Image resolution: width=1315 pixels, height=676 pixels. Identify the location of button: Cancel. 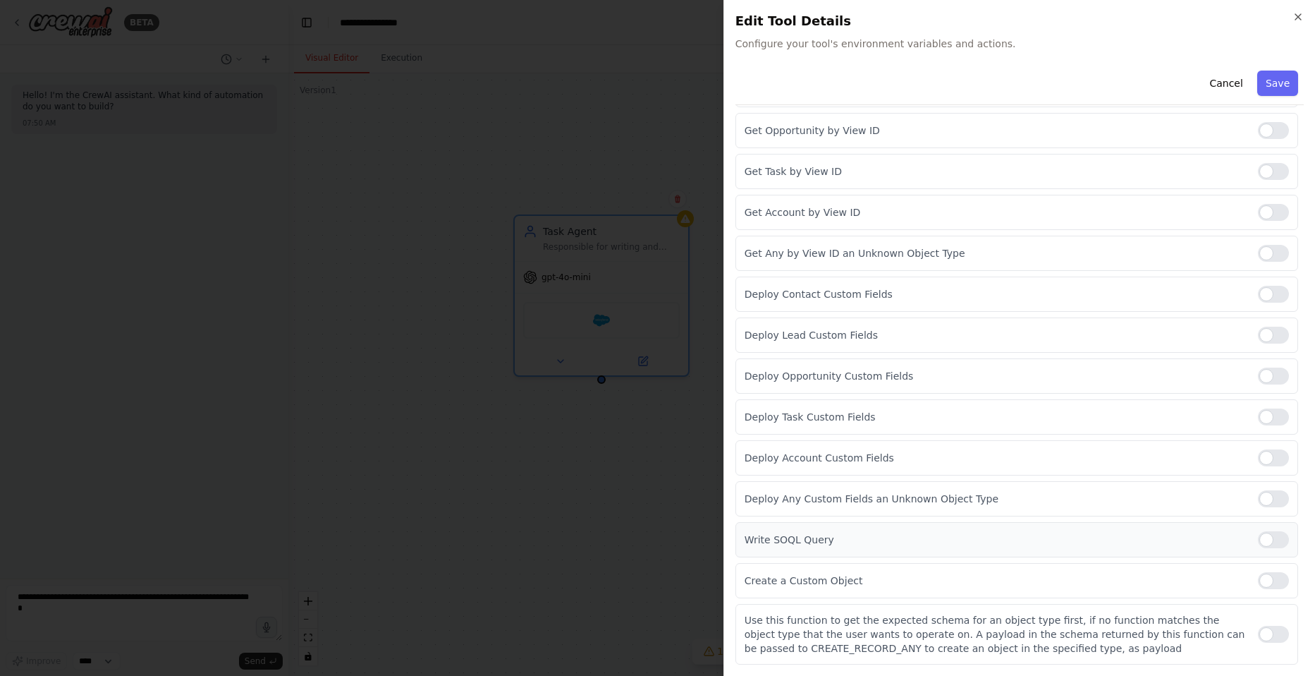
(1226, 83).